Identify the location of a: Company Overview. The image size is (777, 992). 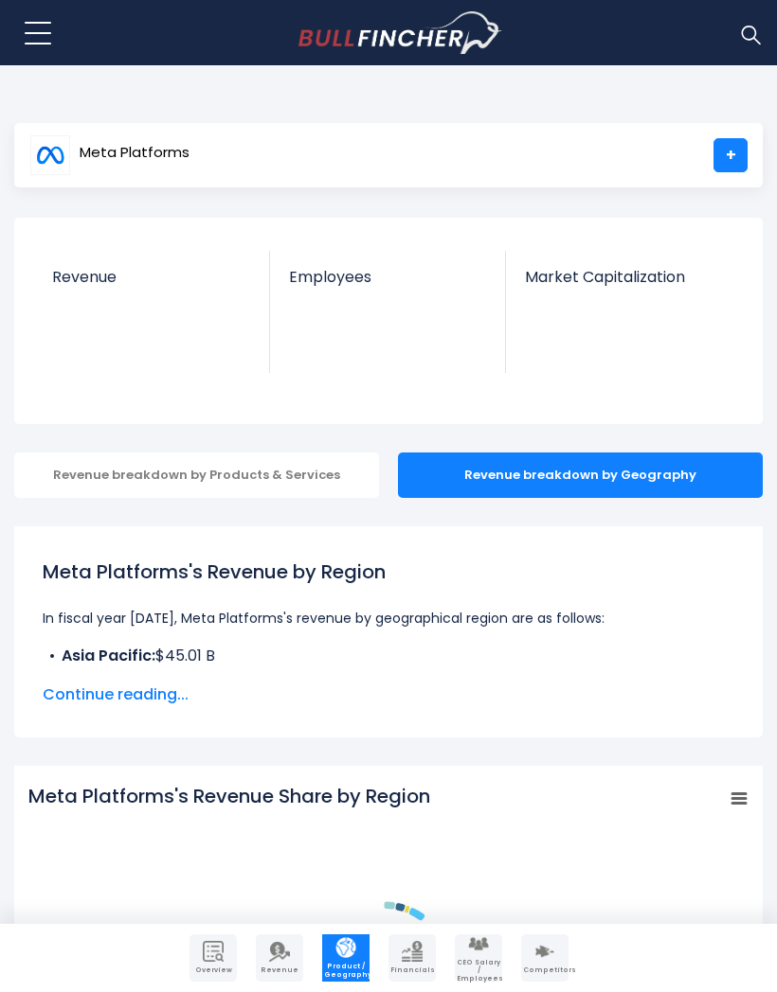
(213, 958).